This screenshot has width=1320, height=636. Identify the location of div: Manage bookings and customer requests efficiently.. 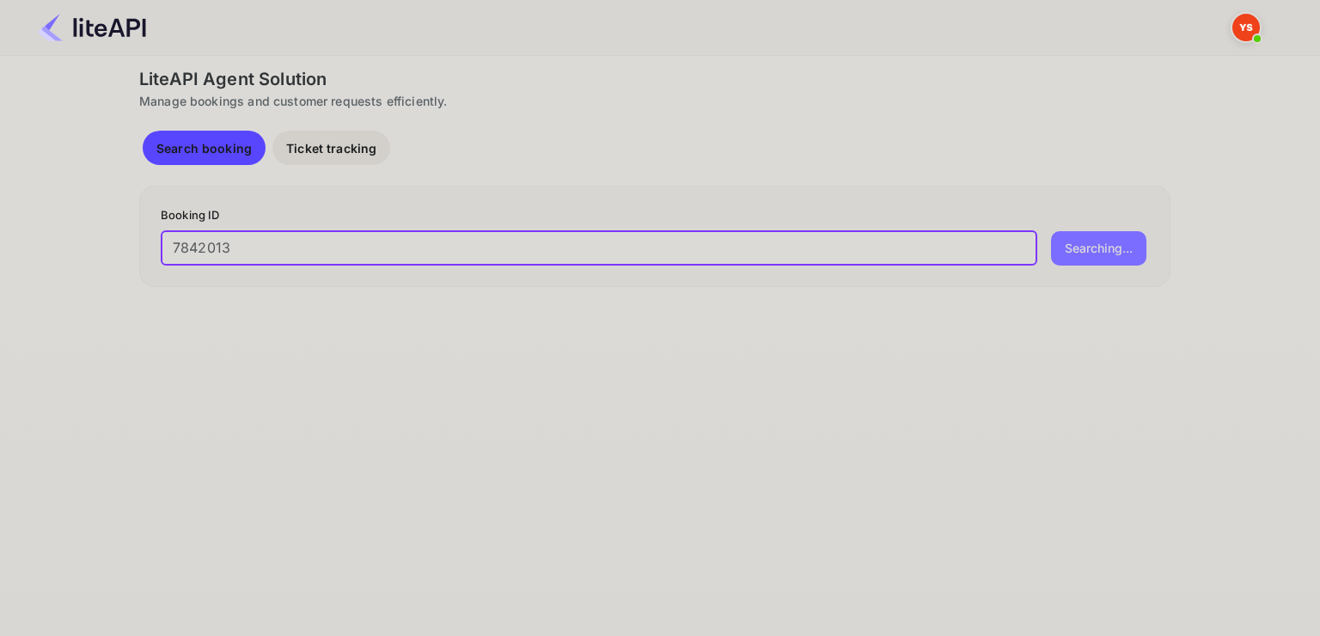
(655, 101).